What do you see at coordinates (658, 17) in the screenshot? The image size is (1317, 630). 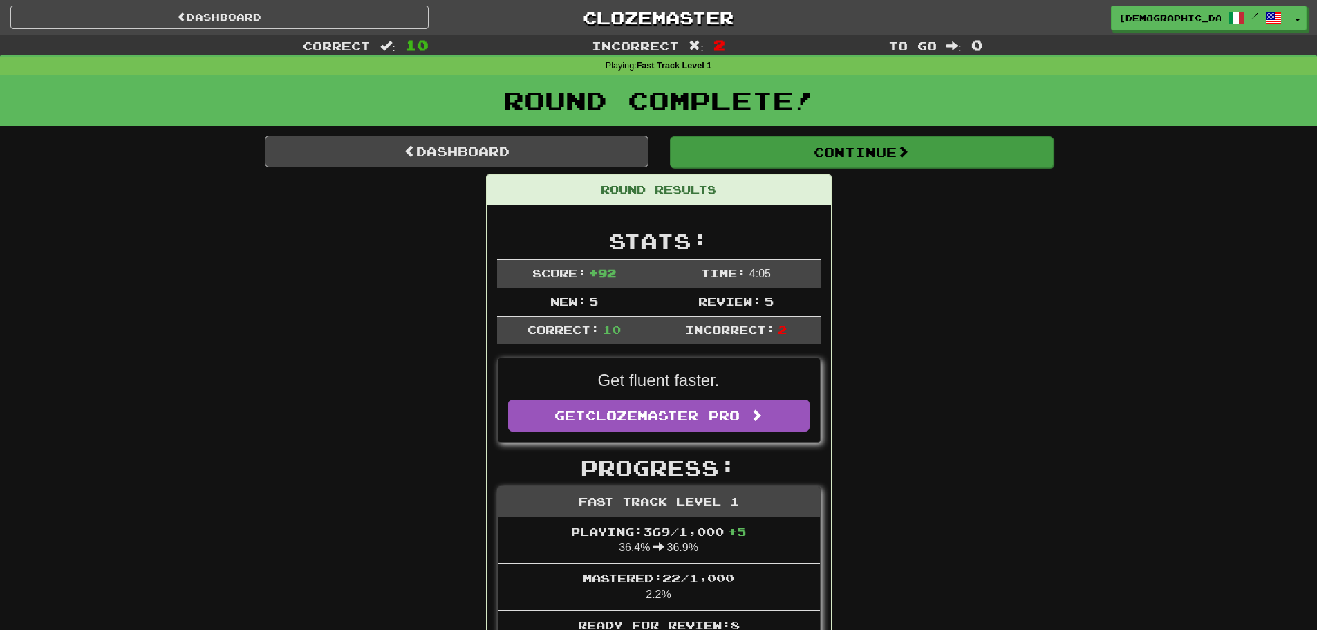 I see `a: Clozemaster` at bounding box center [658, 17].